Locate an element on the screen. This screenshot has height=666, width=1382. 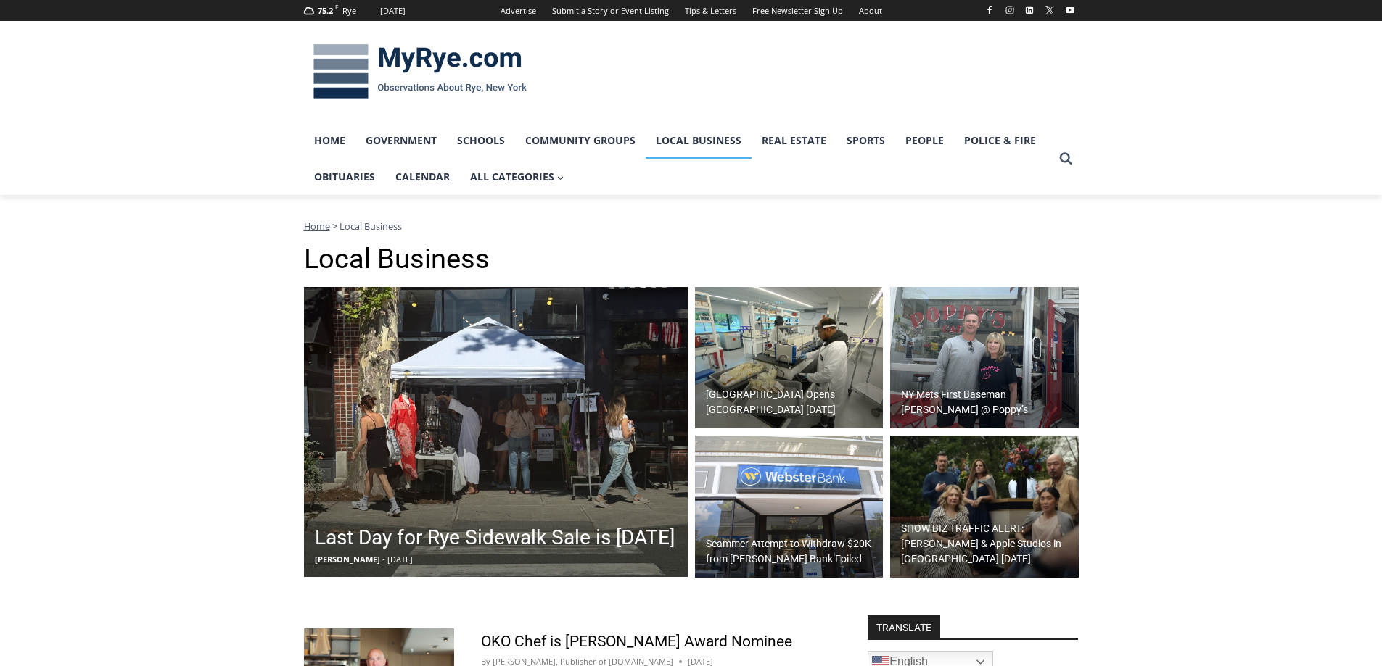
nav: Breadcrumbs is located at coordinates (691, 226).